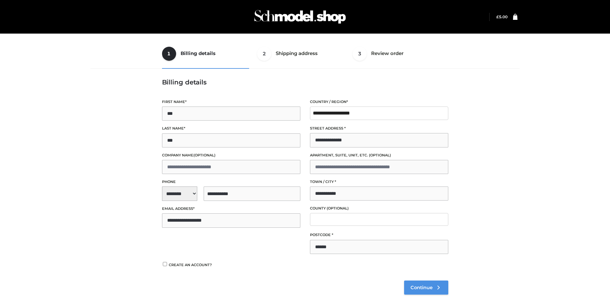  Describe the element at coordinates (421, 288) in the screenshot. I see `span: Continue` at that location.